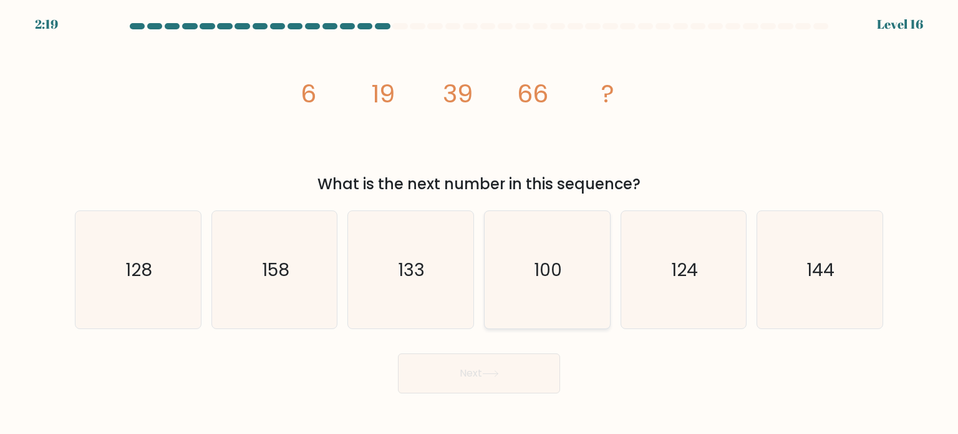  What do you see at coordinates (900, 24) in the screenshot?
I see `div: Level 16` at bounding box center [900, 24].